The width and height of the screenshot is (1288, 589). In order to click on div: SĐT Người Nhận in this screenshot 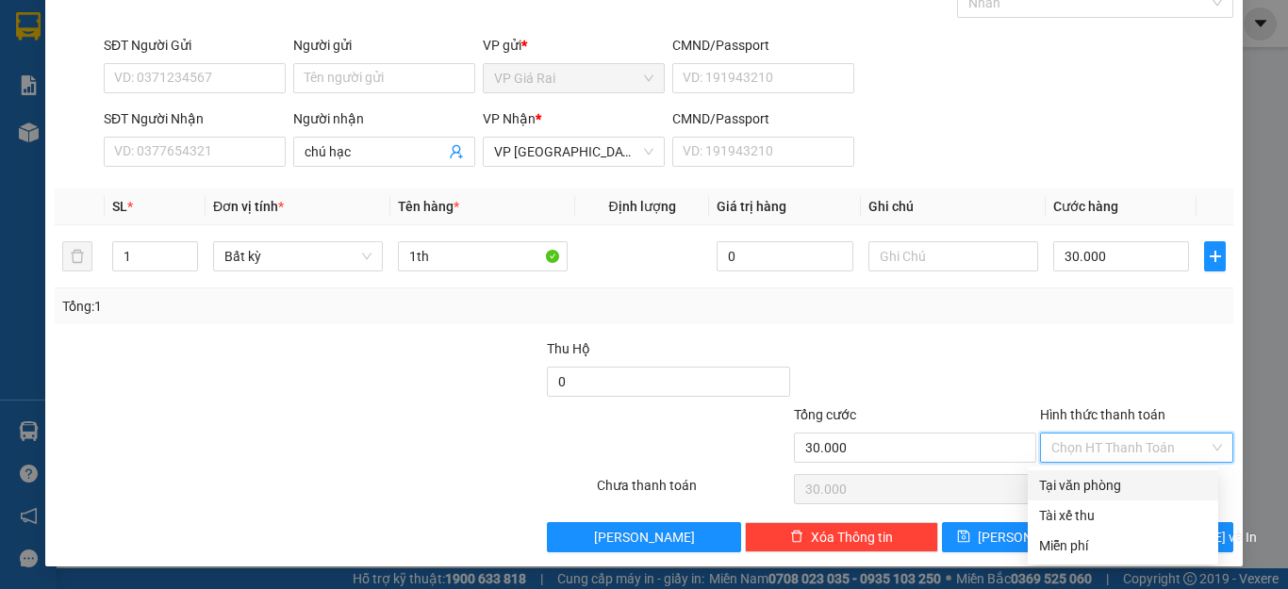, I will do `click(194, 119)`.